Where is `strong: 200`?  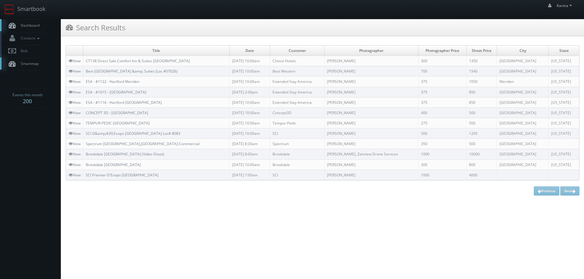
strong: 200 is located at coordinates (27, 101).